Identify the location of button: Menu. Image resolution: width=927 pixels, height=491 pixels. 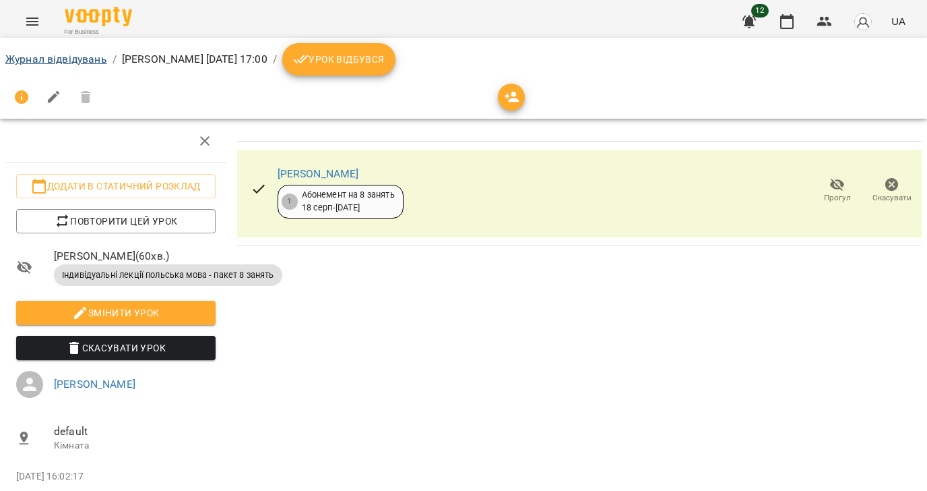
(32, 22).